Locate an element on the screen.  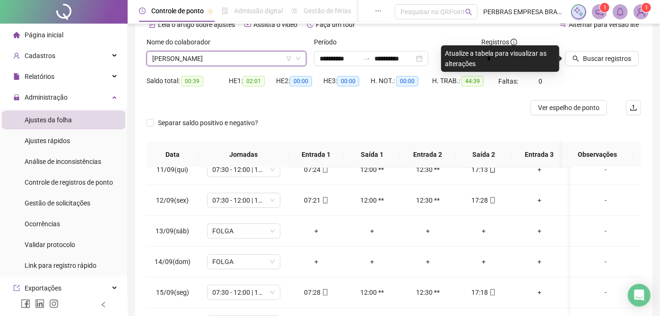
th: Saída 1 is located at coordinates (372, 155).